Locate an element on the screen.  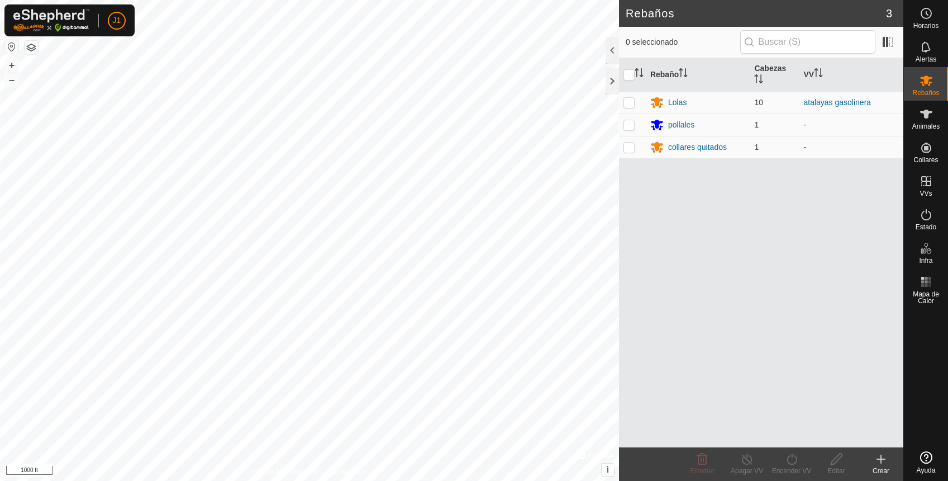
span: Horarios is located at coordinates (926, 26).